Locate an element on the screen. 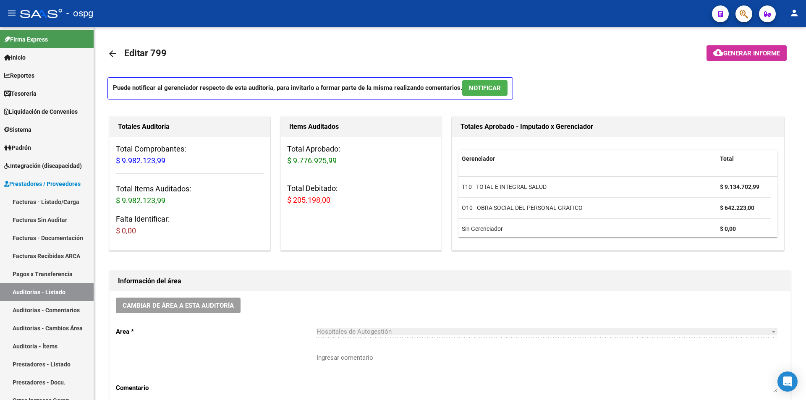 The width and height of the screenshot is (806, 400). button: Generar informe is located at coordinates (747, 53).